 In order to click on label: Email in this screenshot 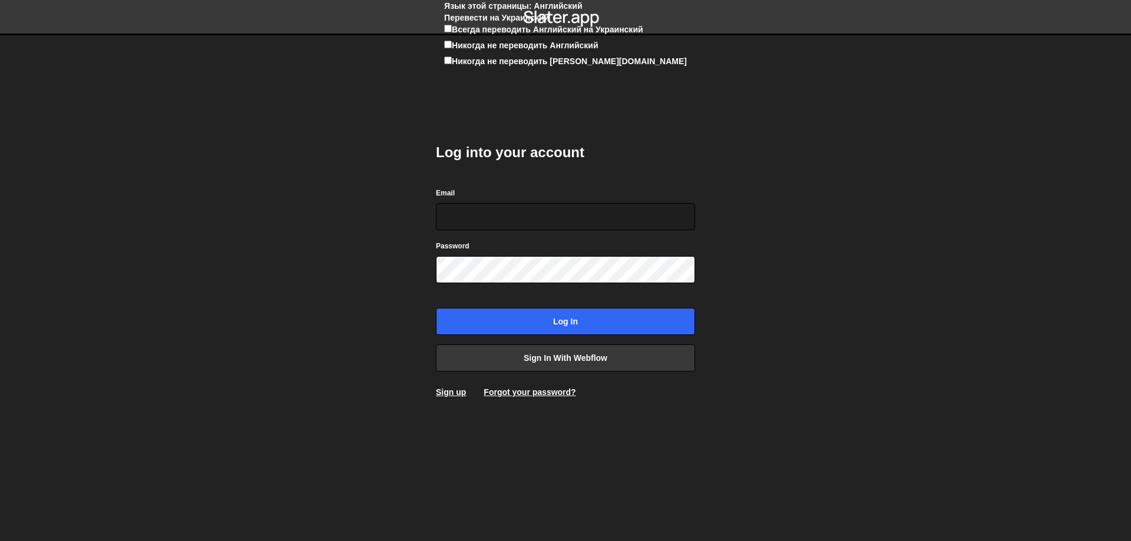, I will do `click(445, 193)`.